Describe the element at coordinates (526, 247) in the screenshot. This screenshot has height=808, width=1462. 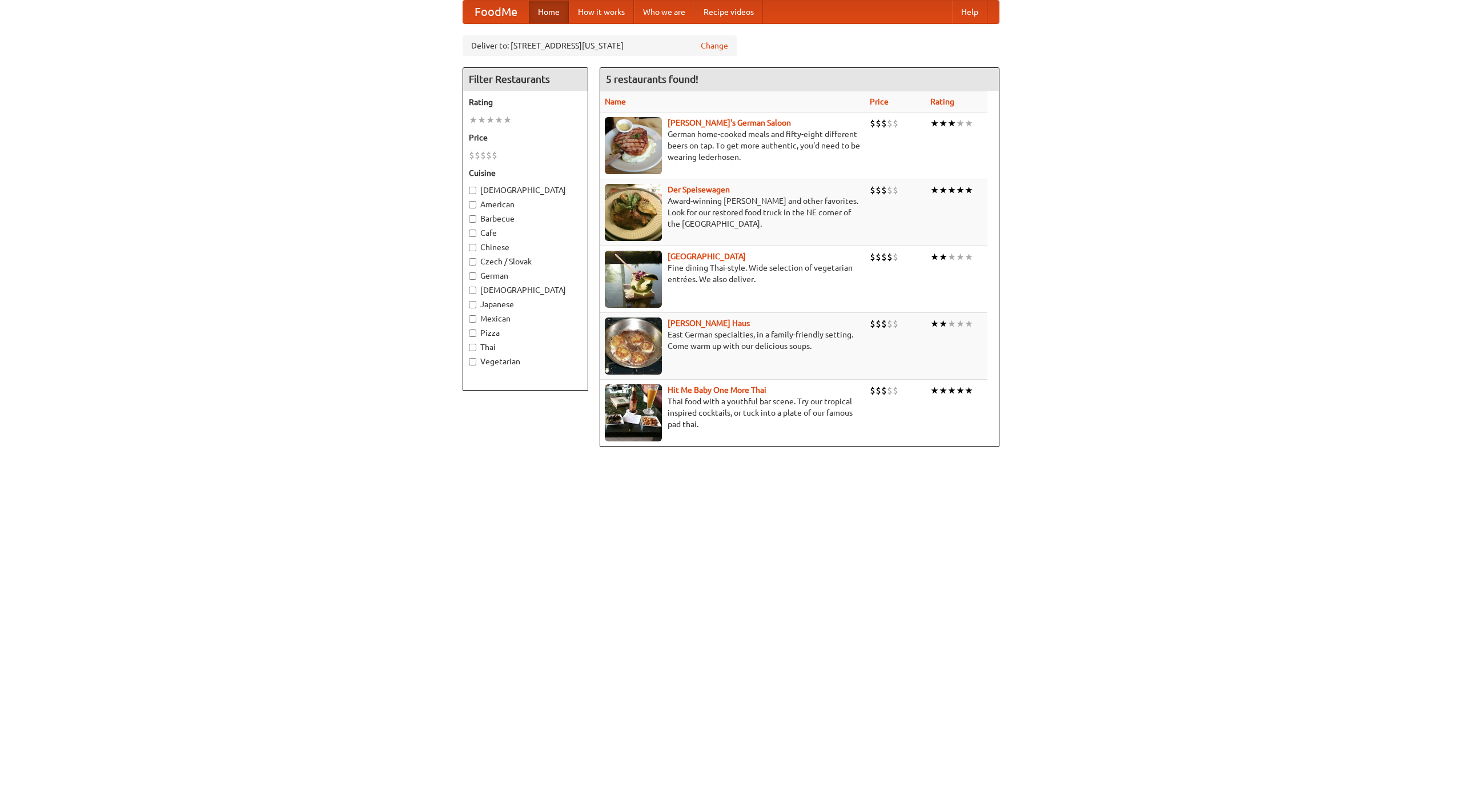
I see `label: Chinese` at that location.